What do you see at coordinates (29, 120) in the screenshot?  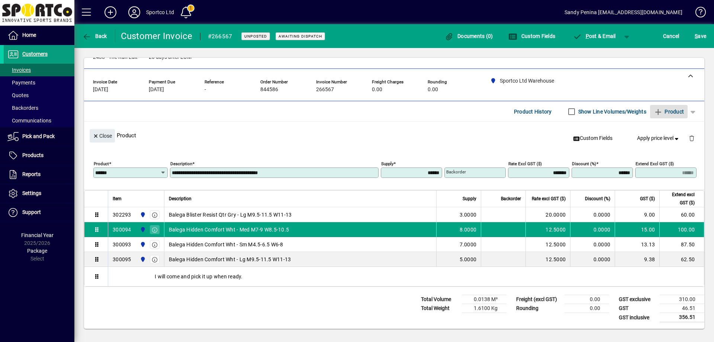 I see `span: Communications` at bounding box center [29, 120].